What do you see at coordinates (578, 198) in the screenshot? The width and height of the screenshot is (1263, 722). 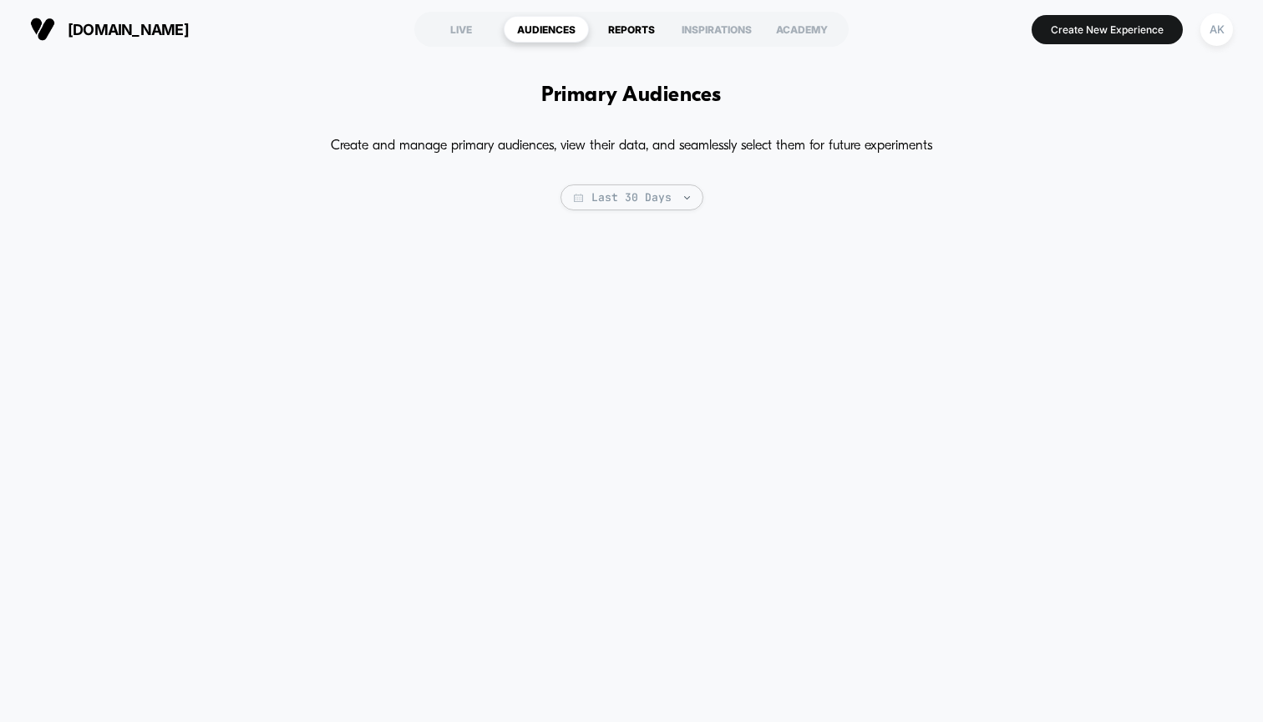 I see `img: calendar` at bounding box center [578, 198].